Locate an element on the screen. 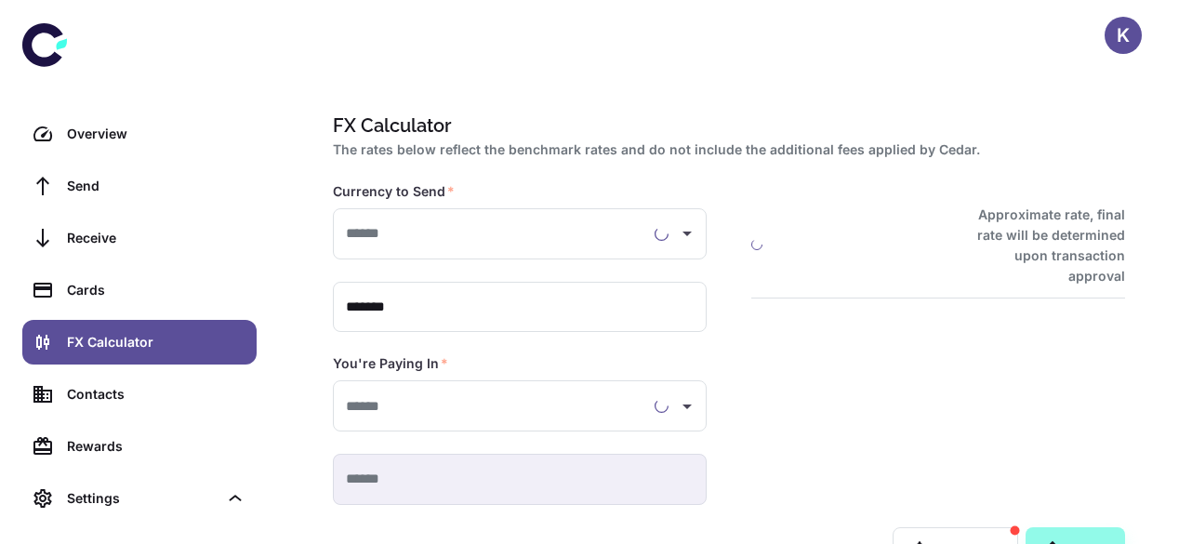 The height and width of the screenshot is (544, 1179). a: Receive is located at coordinates (140, 238).